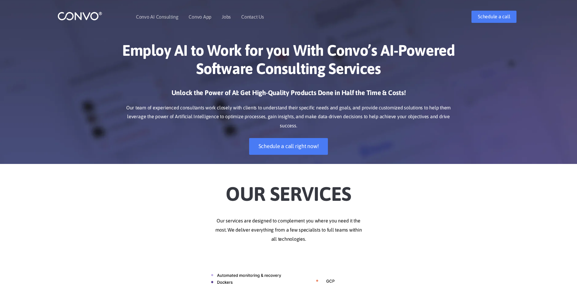 The image size is (577, 284). What do you see at coordinates (289, 230) in the screenshot?
I see `p: Our services are designed to complement you where you need it the most. We deliver everything fro...` at bounding box center [289, 230].